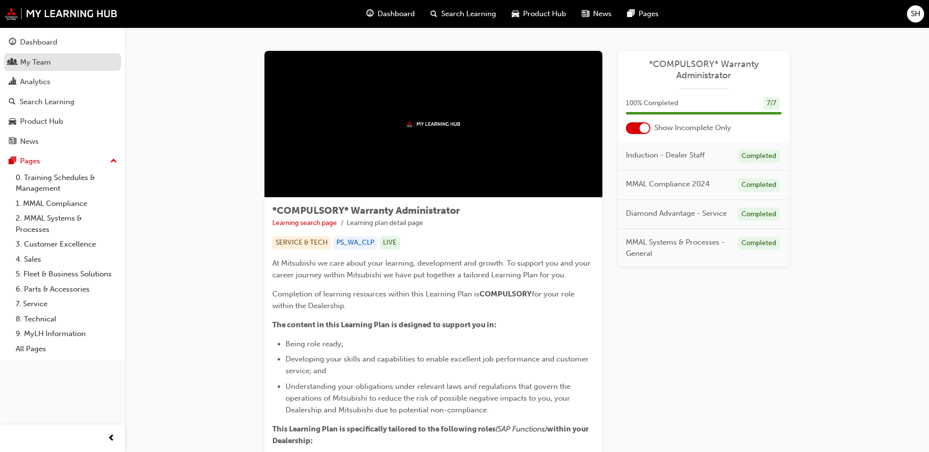 The height and width of the screenshot is (452, 929). What do you see at coordinates (692, 128) in the screenshot?
I see `span: Show Incomplete Only` at bounding box center [692, 128].